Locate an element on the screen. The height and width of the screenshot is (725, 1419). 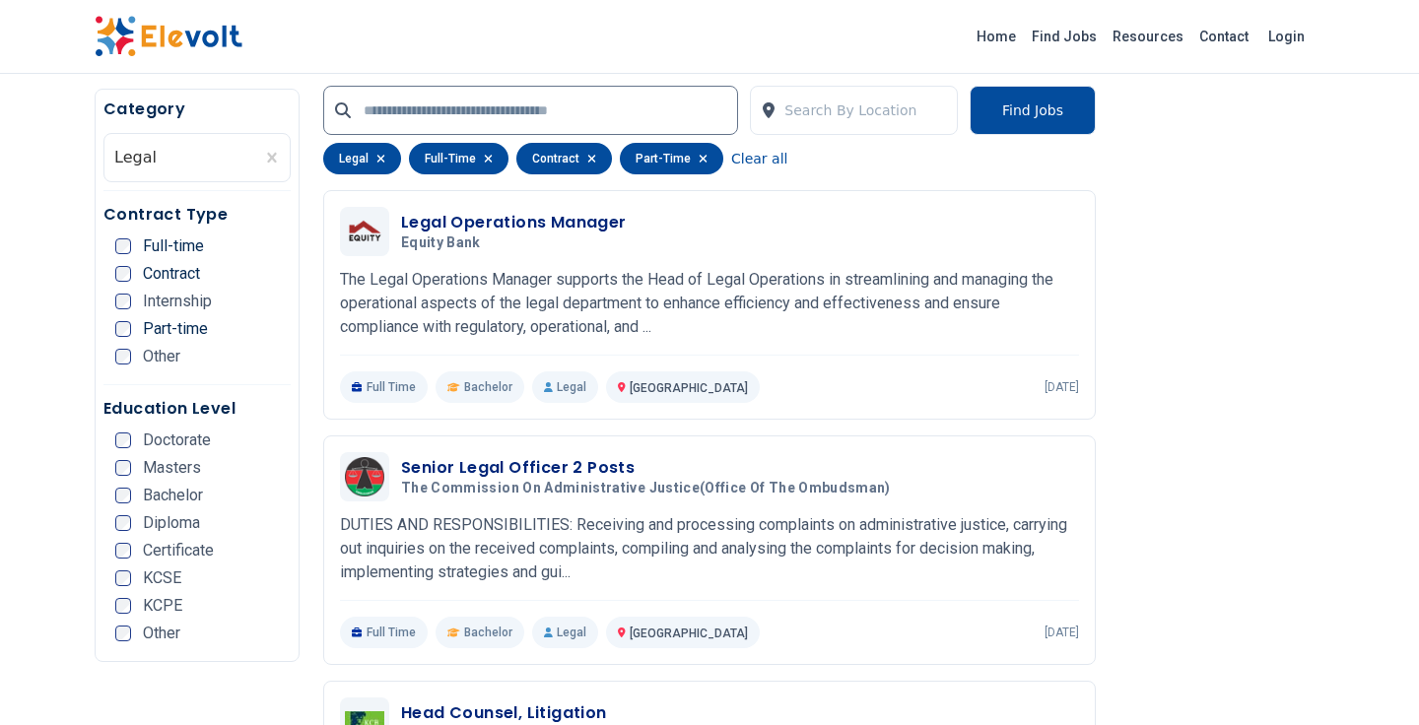
div: legal is located at coordinates (362, 159).